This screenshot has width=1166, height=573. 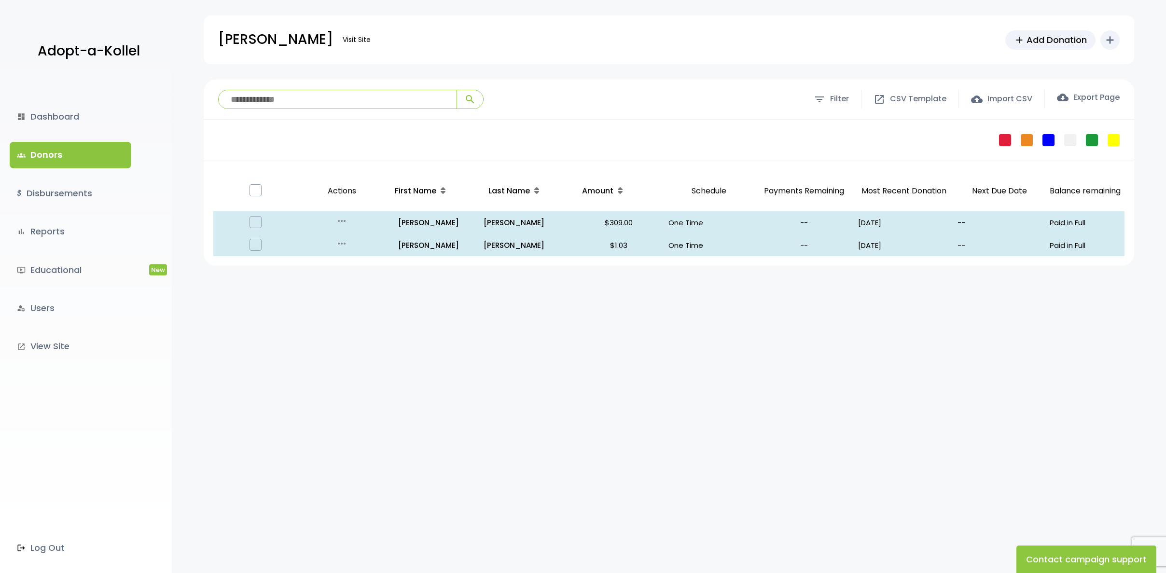 What do you see at coordinates (21, 117) in the screenshot?
I see `i: dashboard` at bounding box center [21, 117].